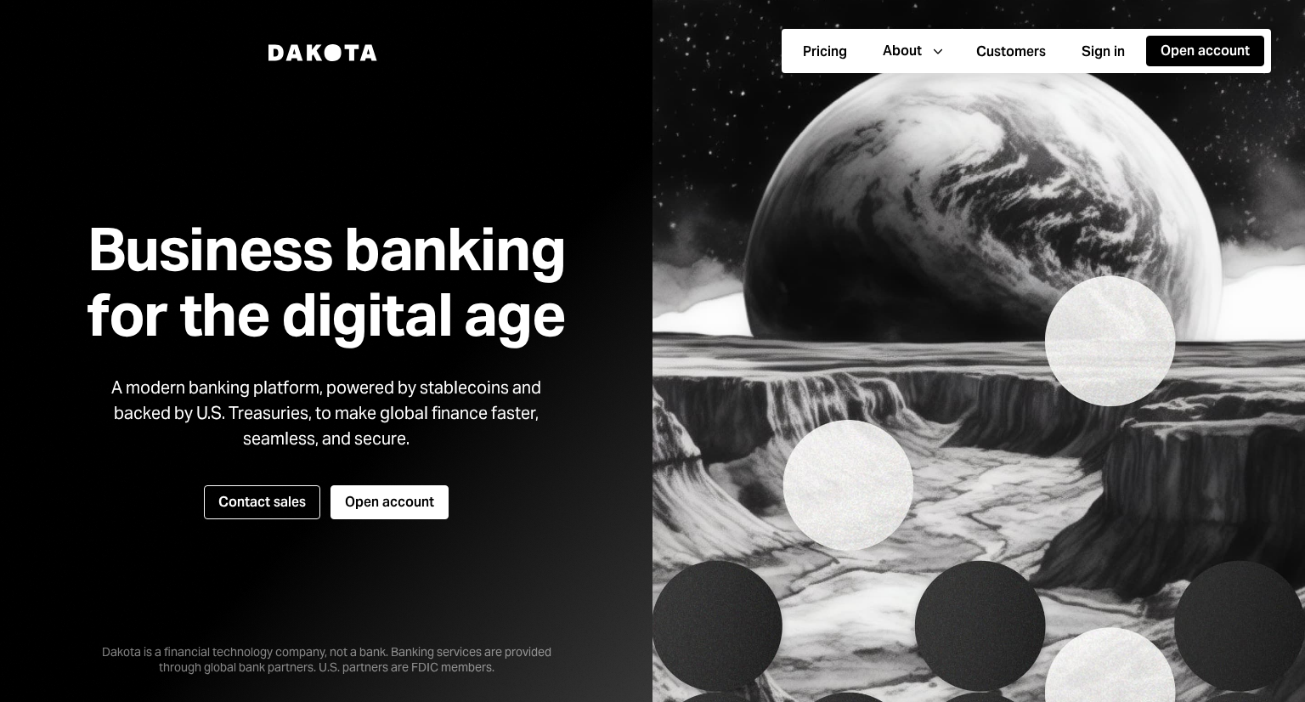  Describe the element at coordinates (825, 51) in the screenshot. I see `a: Pricing` at that location.